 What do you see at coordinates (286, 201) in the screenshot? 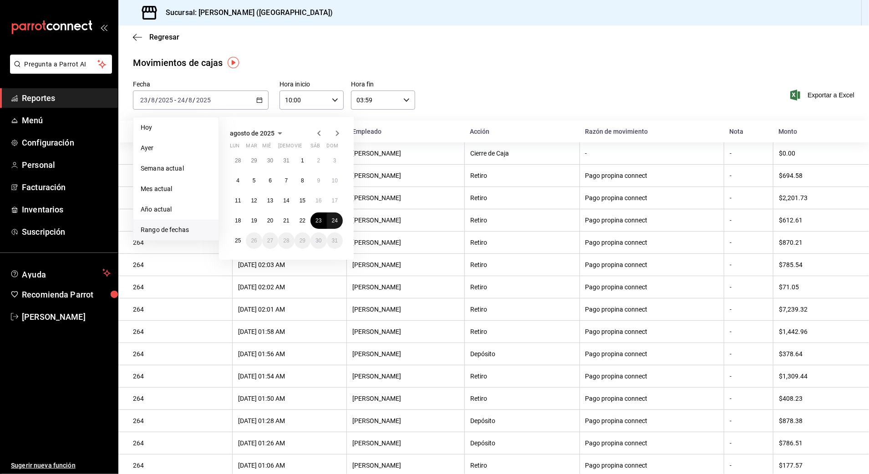
I see `button: 14 de agosto de 2025` at bounding box center [286, 201].